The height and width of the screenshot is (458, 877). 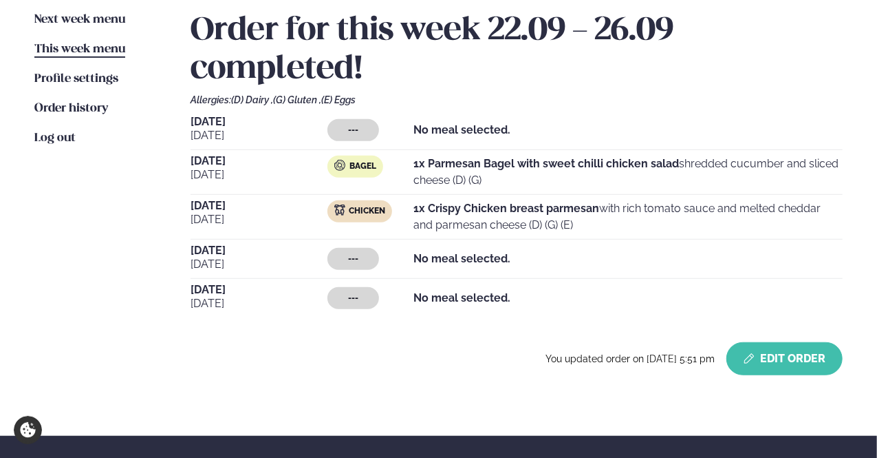 What do you see at coordinates (55, 138) in the screenshot?
I see `span: Log out` at bounding box center [55, 138].